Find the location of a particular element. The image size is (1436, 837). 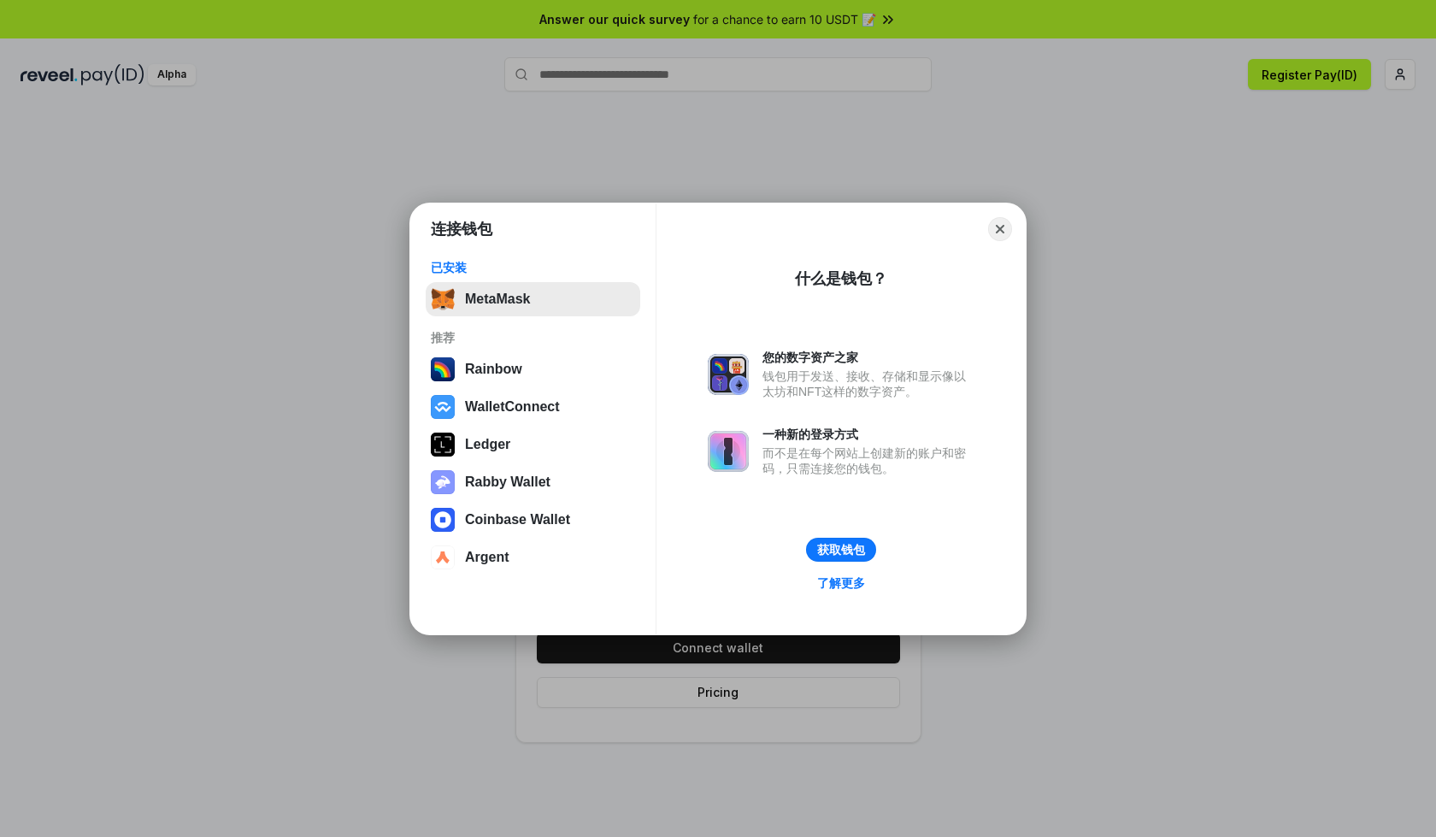

button: 获取钱包 is located at coordinates (841, 550).